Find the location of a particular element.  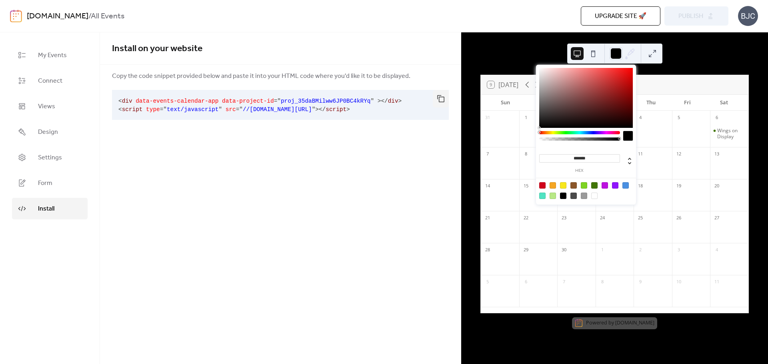

div: Mon is located at coordinates (541, 103).